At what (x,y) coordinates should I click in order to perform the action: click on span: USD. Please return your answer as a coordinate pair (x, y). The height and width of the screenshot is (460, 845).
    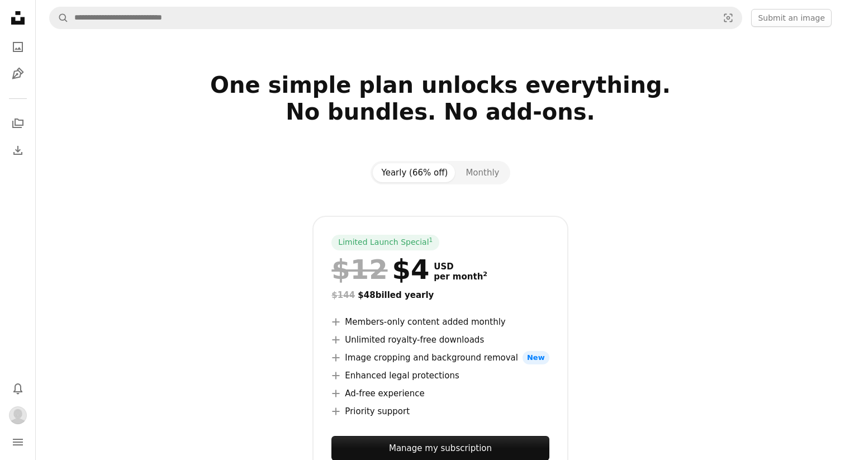
    Looking at the image, I should click on (461, 267).